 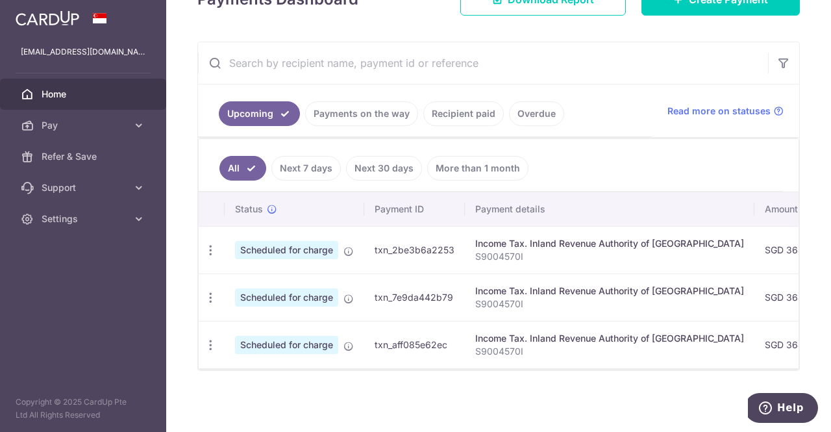 What do you see at coordinates (610, 209) in the screenshot?
I see `th: Payment details` at bounding box center [610, 209].